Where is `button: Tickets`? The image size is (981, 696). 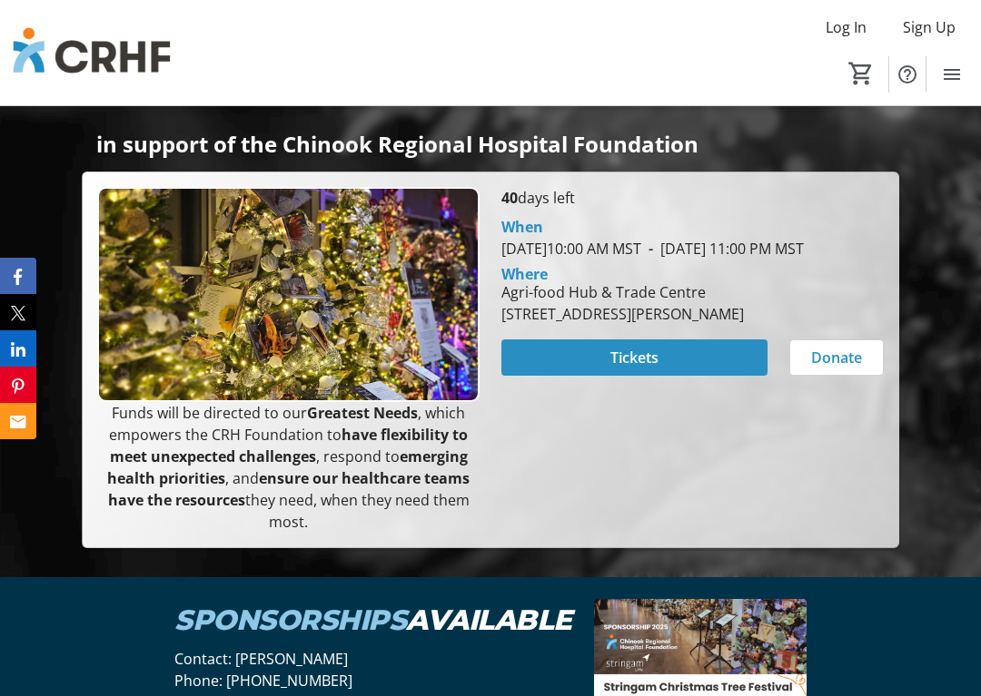 button: Tickets is located at coordinates (634, 358).